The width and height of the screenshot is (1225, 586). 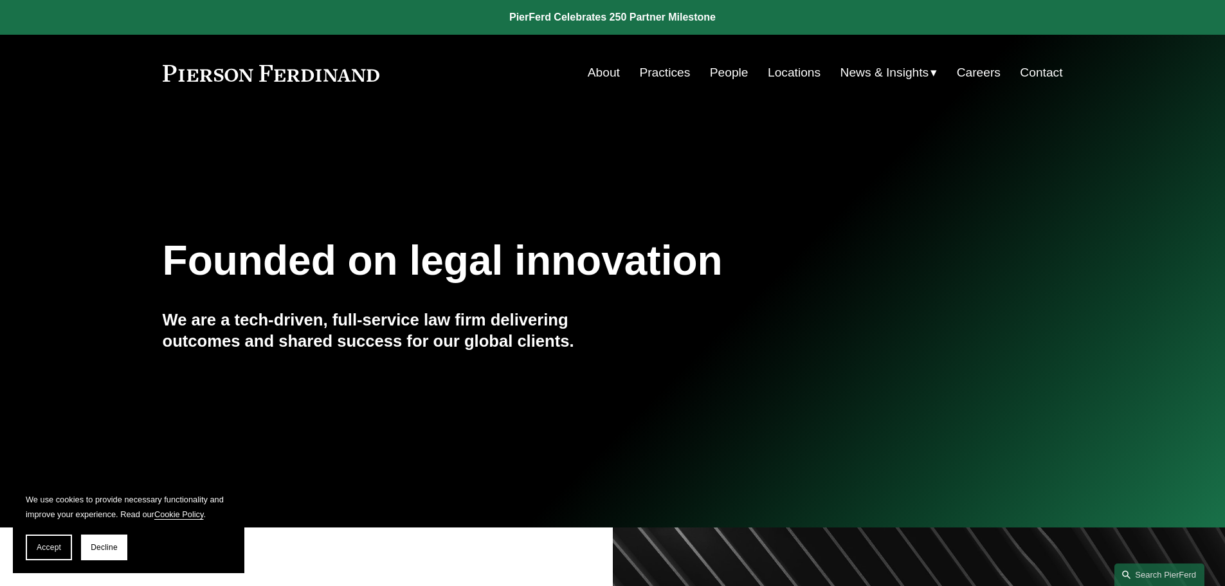 I want to click on span: Decline, so click(x=104, y=547).